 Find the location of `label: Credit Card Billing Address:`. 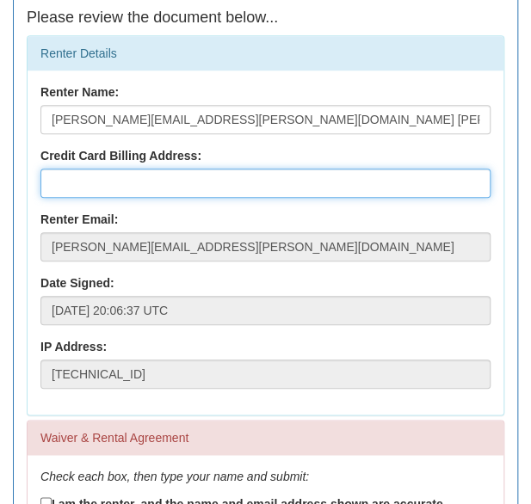

label: Credit Card Billing Address: is located at coordinates (120, 156).